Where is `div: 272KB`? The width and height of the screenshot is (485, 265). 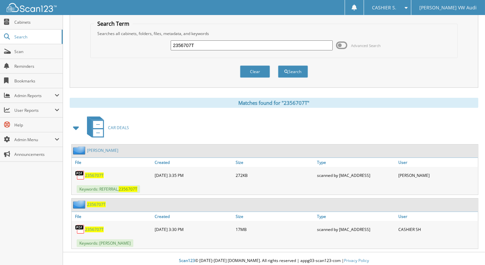 div: 272KB is located at coordinates (275, 175).